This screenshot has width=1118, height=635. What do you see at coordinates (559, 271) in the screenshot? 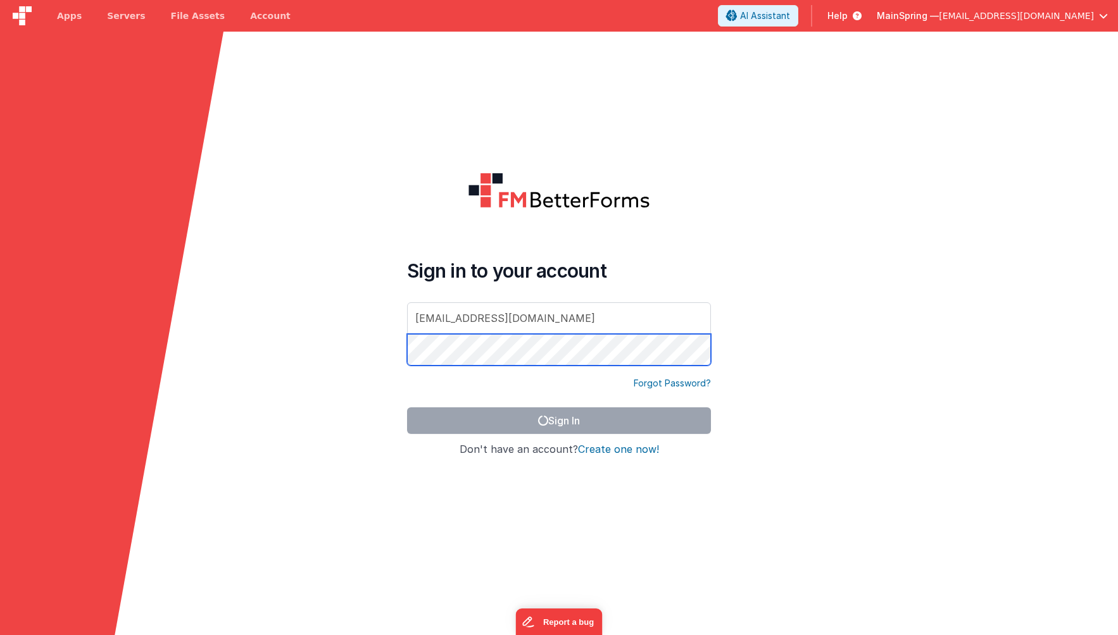
I see `h4: Sign in to your account` at bounding box center [559, 271].